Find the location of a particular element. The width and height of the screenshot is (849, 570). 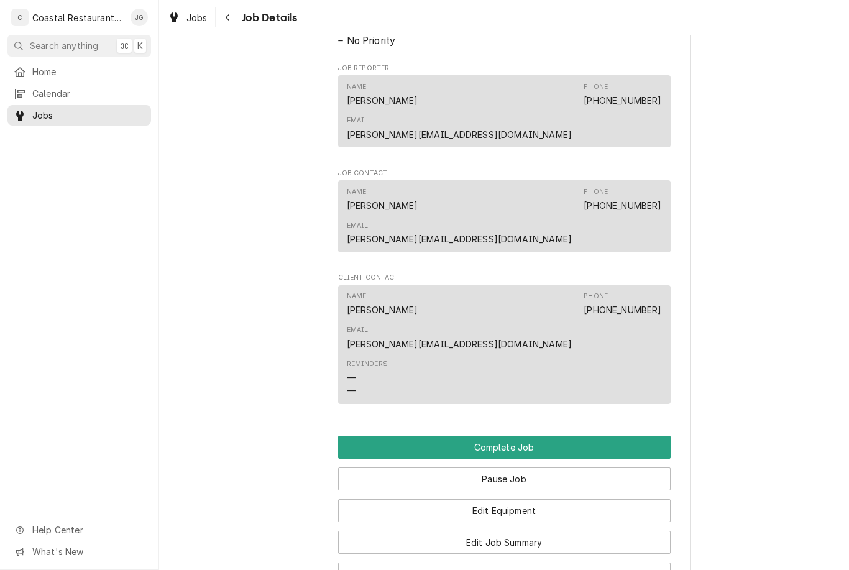

a: Go to Help Center is located at coordinates (79, 529).